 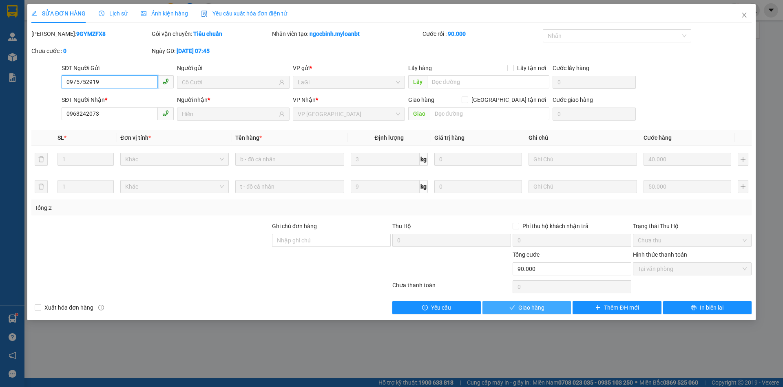 I want to click on span: Yêu cầu xuất hóa đơn điện tử, so click(x=244, y=13).